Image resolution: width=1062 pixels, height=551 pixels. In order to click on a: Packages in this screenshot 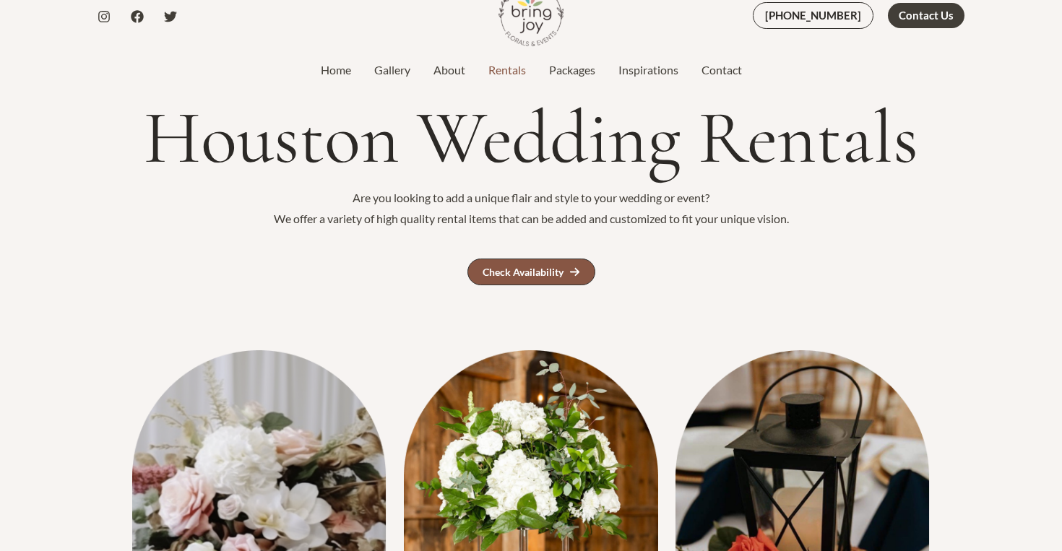, I will do `click(572, 70)`.